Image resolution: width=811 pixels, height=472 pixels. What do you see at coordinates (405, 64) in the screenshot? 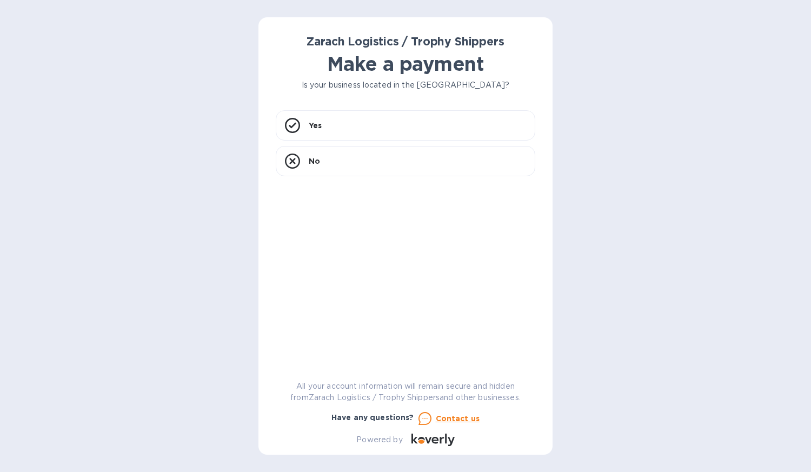
I see `h1: Make a payment` at bounding box center [405, 64].